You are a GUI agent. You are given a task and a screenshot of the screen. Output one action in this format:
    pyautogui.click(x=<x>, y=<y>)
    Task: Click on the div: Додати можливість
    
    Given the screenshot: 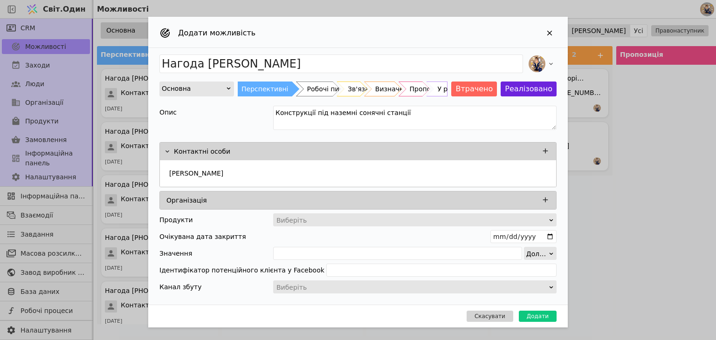 What is the action you would take?
    pyautogui.click(x=358, y=172)
    